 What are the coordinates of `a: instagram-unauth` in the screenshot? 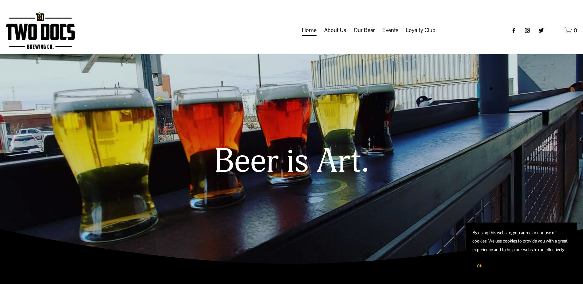 It's located at (528, 30).